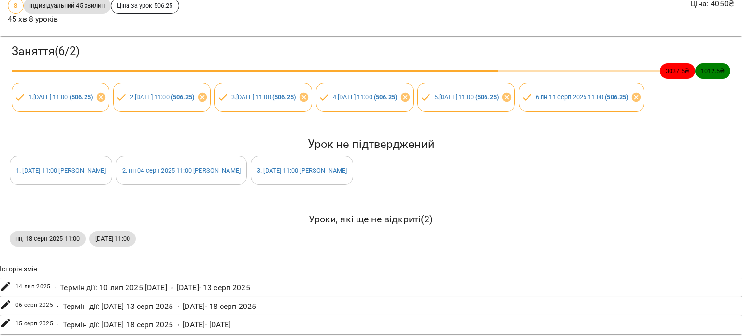 This screenshot has height=336, width=742. Describe the element at coordinates (47, 238) in the screenshot. I see `span: пн, 18 серп 2025 11:00` at that location.